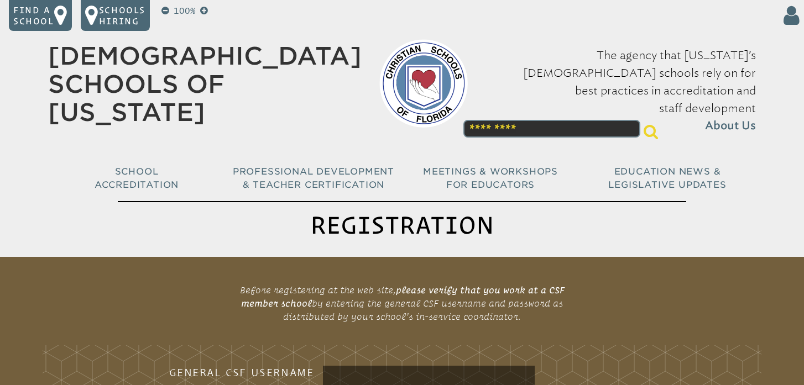 This screenshot has width=804, height=385. I want to click on span: Meetings & Workshops for Educators, so click(490, 178).